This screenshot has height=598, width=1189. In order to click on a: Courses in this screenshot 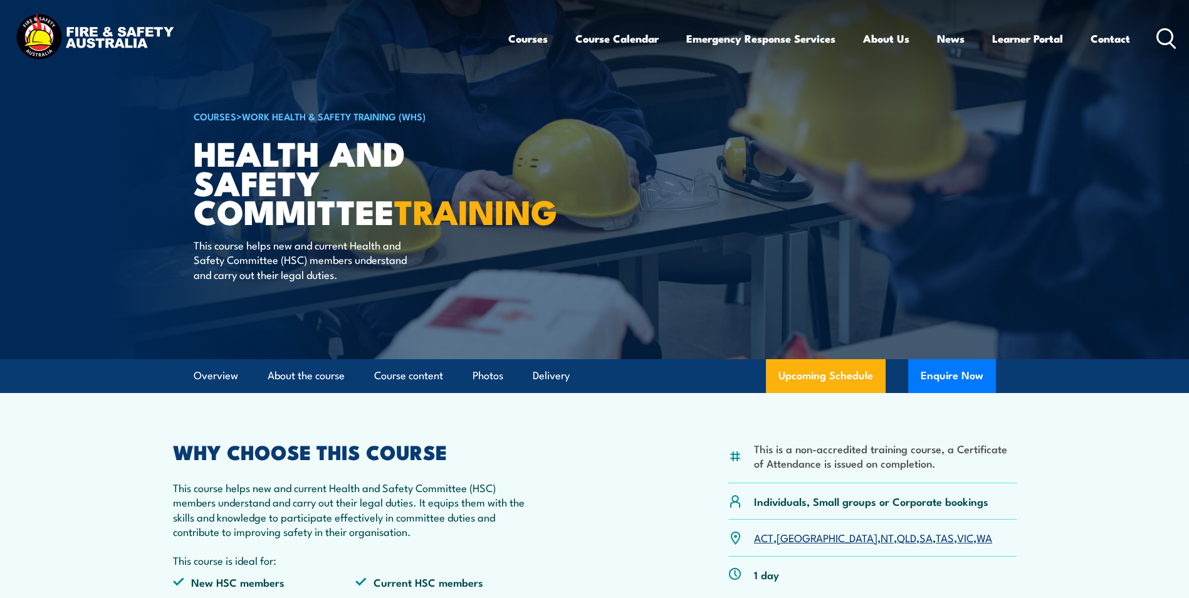, I will do `click(528, 38)`.